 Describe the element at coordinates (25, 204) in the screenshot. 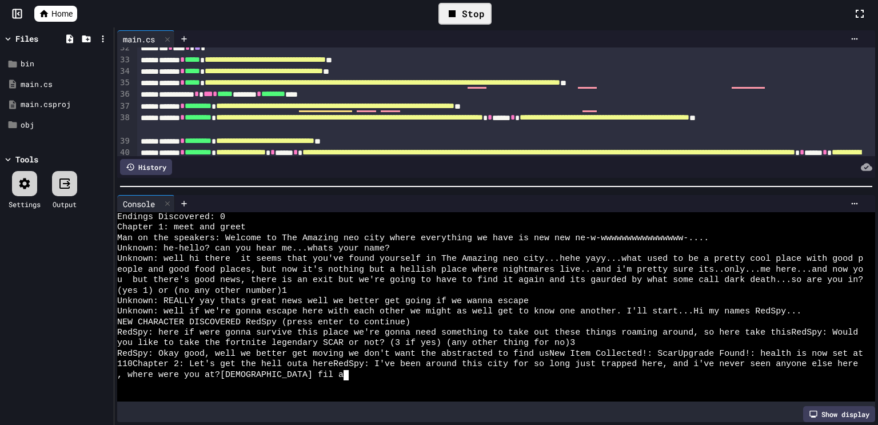

I see `div: Settings` at that location.